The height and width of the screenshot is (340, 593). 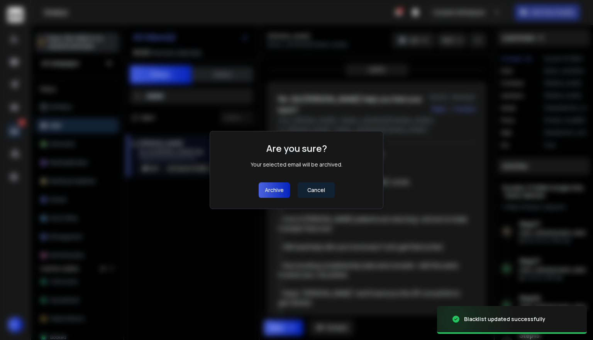 I want to click on p: archive, so click(x=274, y=190).